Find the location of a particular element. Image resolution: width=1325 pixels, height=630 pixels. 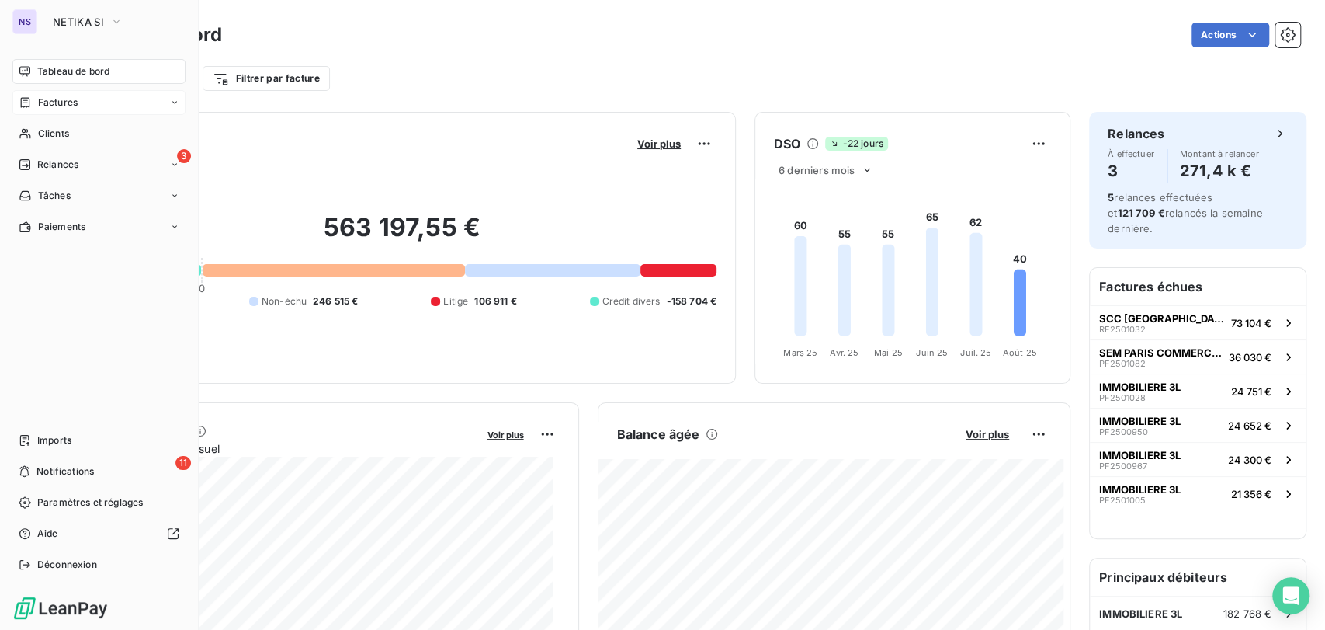

button: IMMOBILIERE 3LPF250096724 300 € is located at coordinates (1198, 459).